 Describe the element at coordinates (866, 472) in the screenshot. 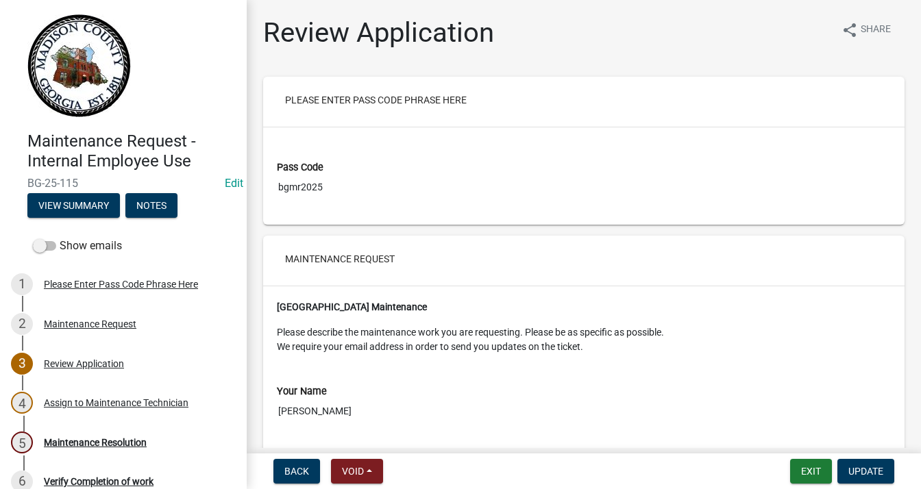

I see `span: Update` at that location.